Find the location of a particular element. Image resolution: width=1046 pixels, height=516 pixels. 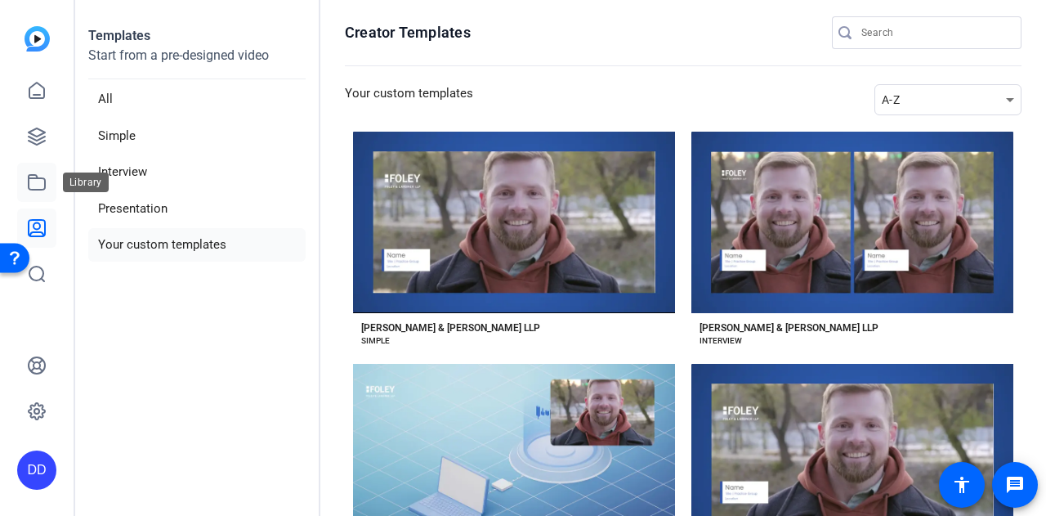

span: A-Z is located at coordinates (891, 100).